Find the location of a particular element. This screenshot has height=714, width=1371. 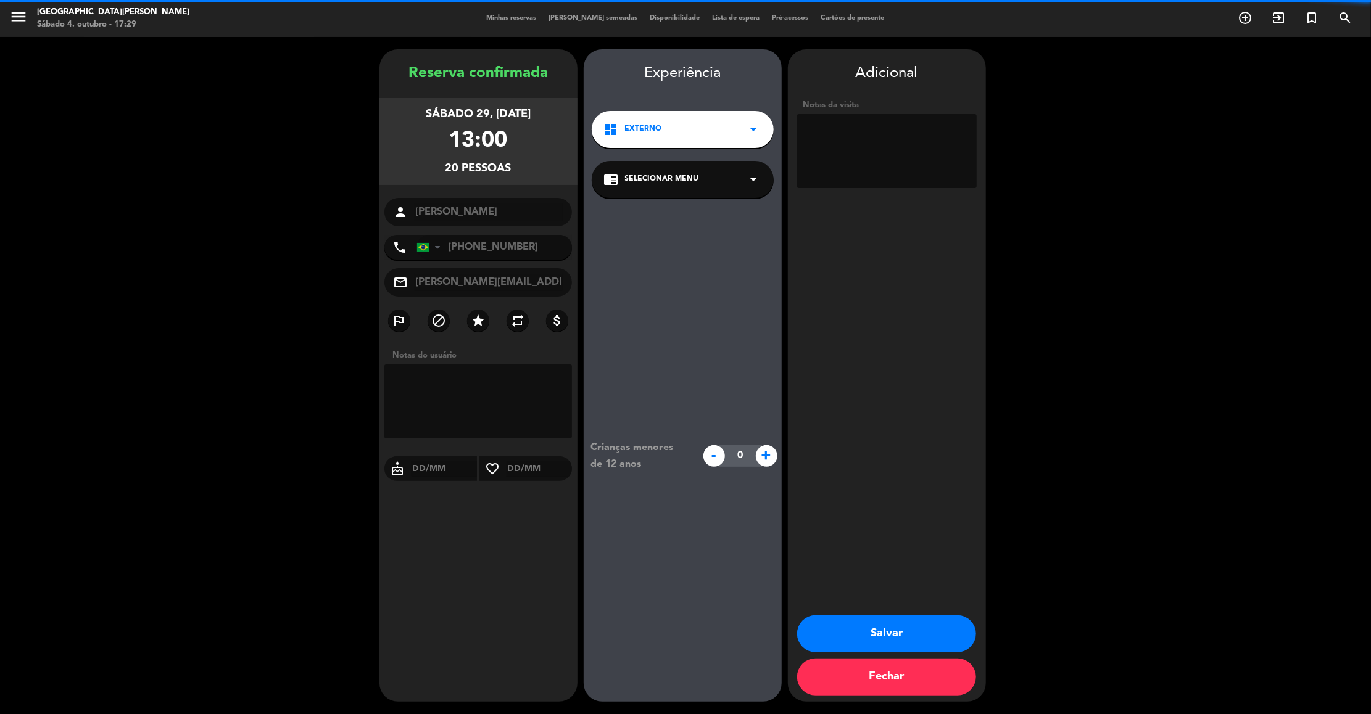

div: Notas do usuário is located at coordinates (482, 355).